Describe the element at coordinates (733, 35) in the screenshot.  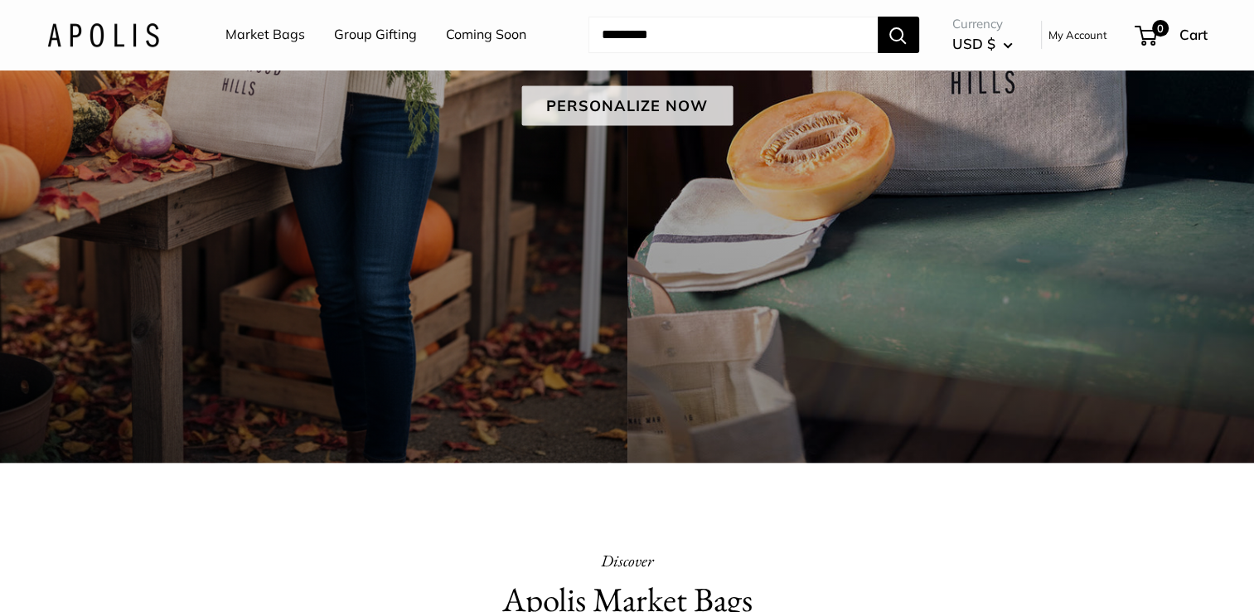
I see `input: Search...` at that location.